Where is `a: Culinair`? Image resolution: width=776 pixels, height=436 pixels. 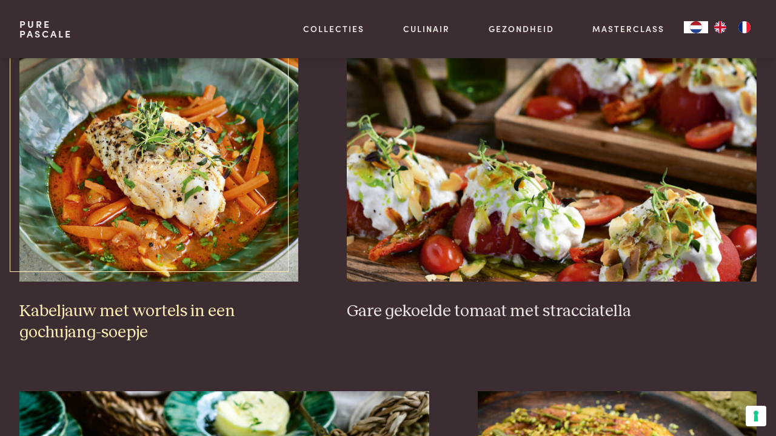 a: Culinair is located at coordinates (426, 28).